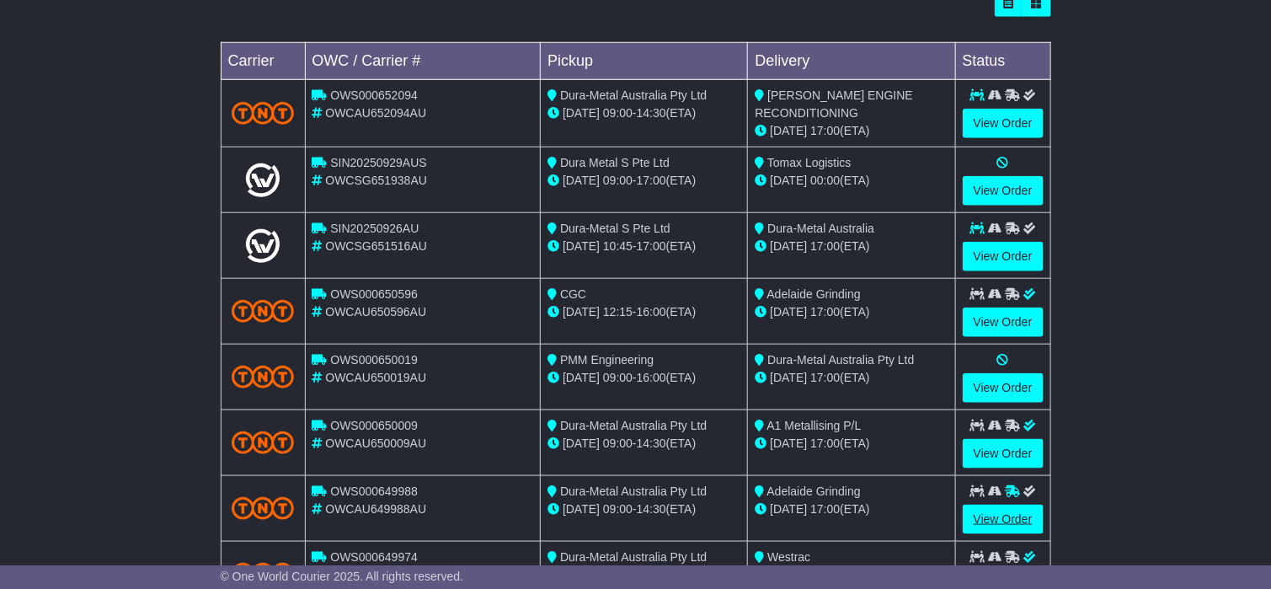 The width and height of the screenshot is (1271, 589). What do you see at coordinates (615, 228) in the screenshot?
I see `span: Dura-Metal S Pte Ltd` at bounding box center [615, 228].